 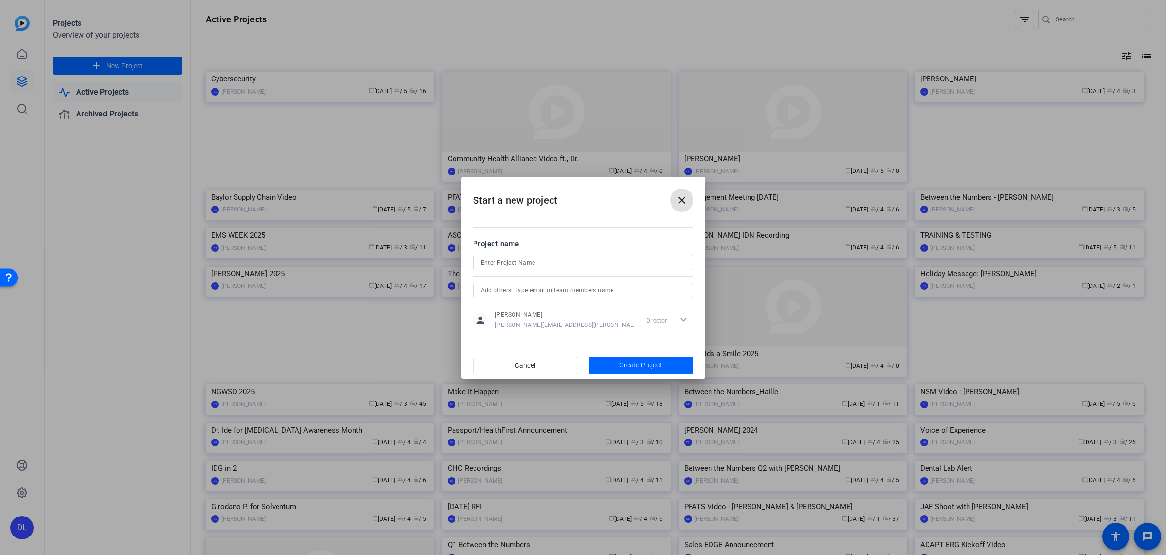 I want to click on mat-icon: close, so click(x=682, y=200).